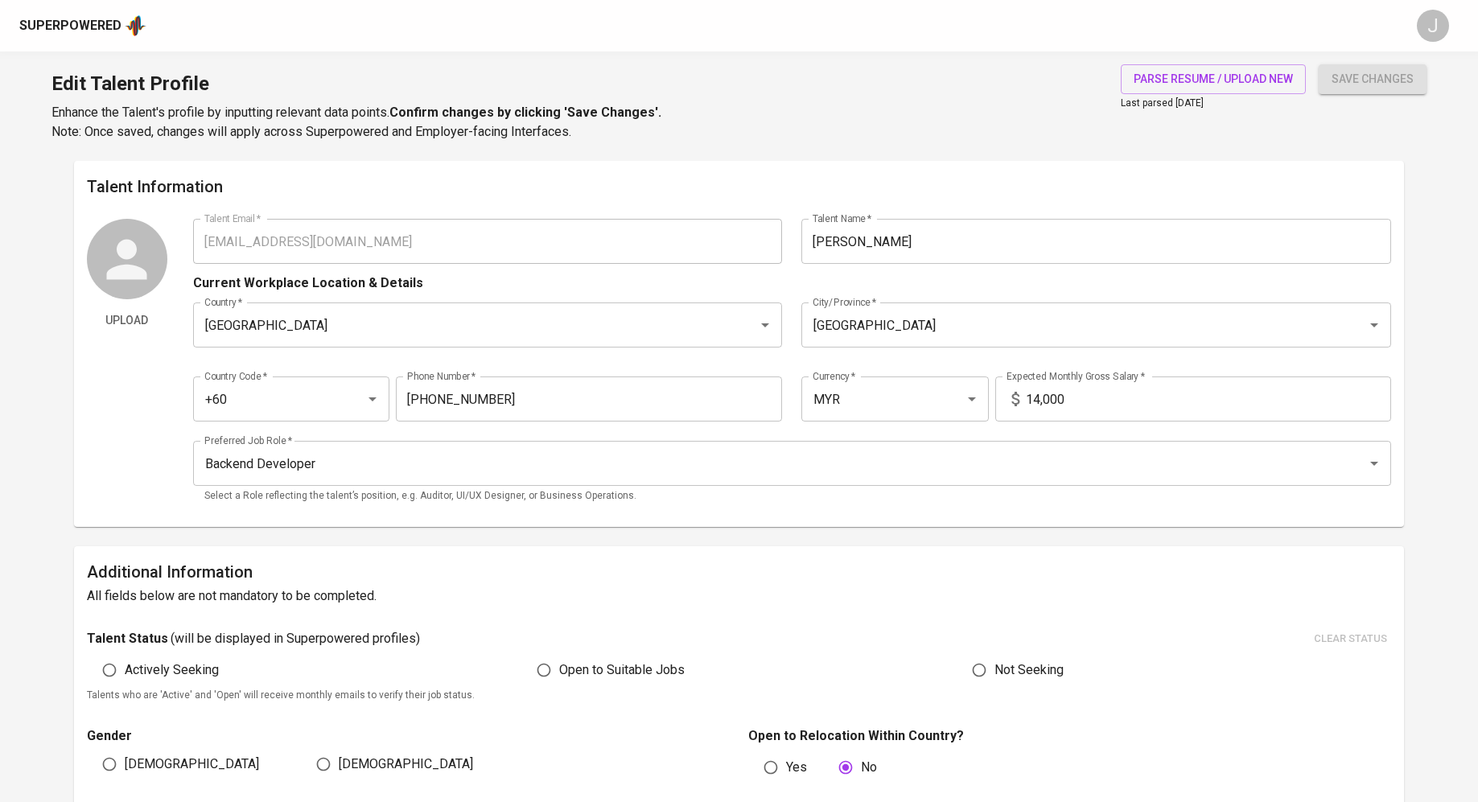 Image resolution: width=1478 pixels, height=802 pixels. Describe the element at coordinates (1214, 79) in the screenshot. I see `span: parse resume / upload new` at that location.